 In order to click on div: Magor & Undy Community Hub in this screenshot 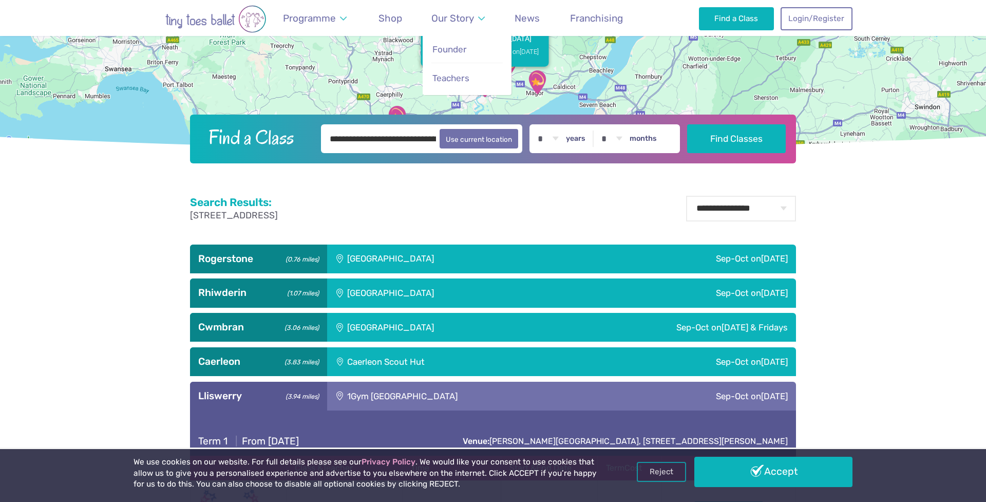, I will do `click(537, 82)`.